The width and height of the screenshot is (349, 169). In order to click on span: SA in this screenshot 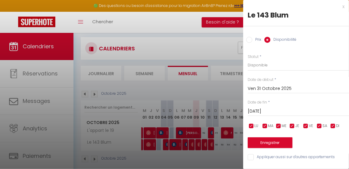, I will do `click(325, 126)`.